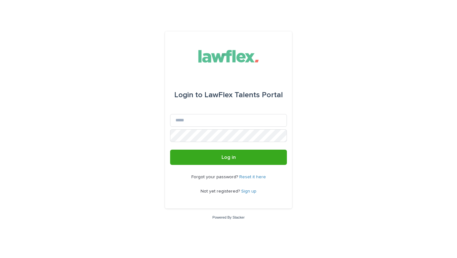  Describe the element at coordinates (215, 177) in the screenshot. I see `span: Forgot your password?` at that location.